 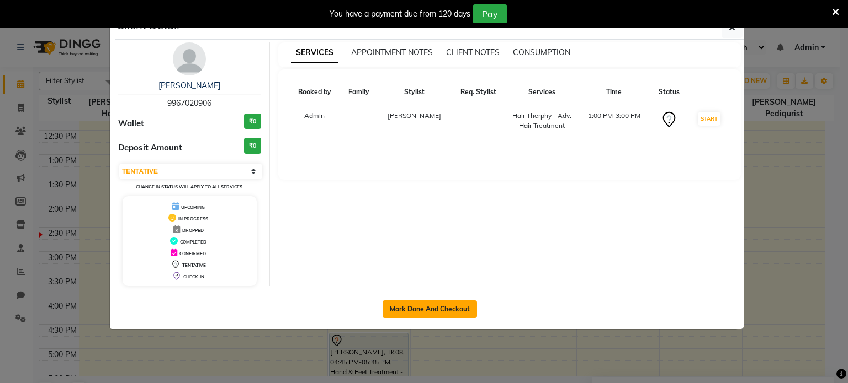 What do you see at coordinates (193, 207) in the screenshot?
I see `span: UPCOMING` at bounding box center [193, 207].